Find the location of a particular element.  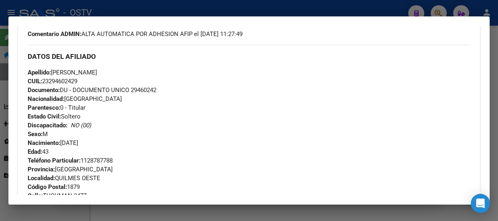

span: 0 - Titular is located at coordinates (57, 108).